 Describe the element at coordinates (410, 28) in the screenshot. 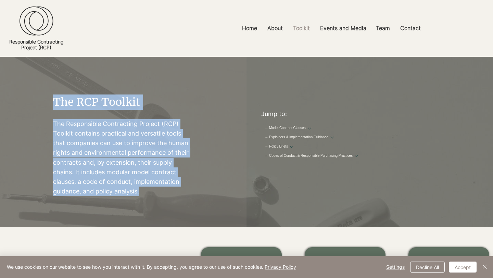

I see `a: Contact` at that location.